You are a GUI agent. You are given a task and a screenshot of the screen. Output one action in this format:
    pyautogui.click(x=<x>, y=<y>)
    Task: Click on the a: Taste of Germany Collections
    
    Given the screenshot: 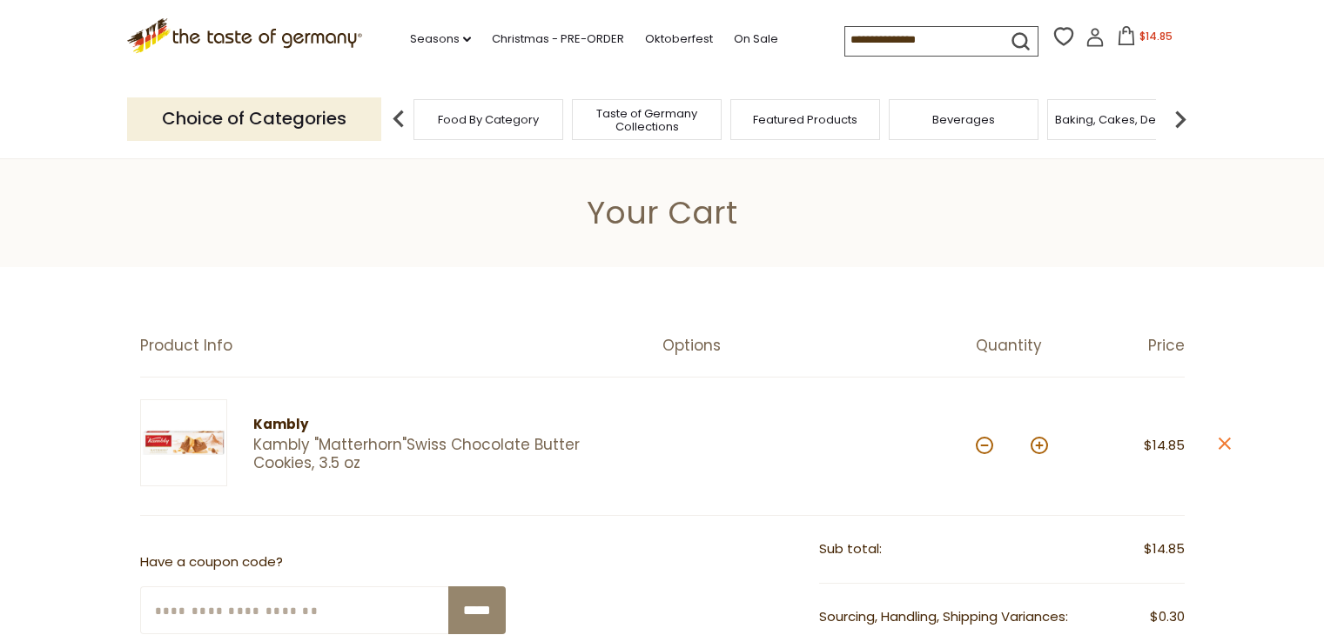 What is the action you would take?
    pyautogui.click(x=647, y=120)
    